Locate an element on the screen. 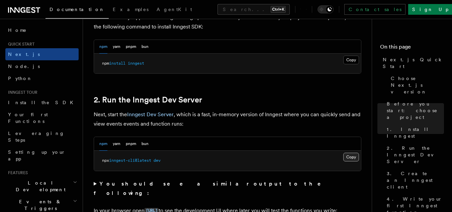 The height and width of the screenshot is (212, 452). span: 3. Create an Inngest client is located at coordinates (416, 180).